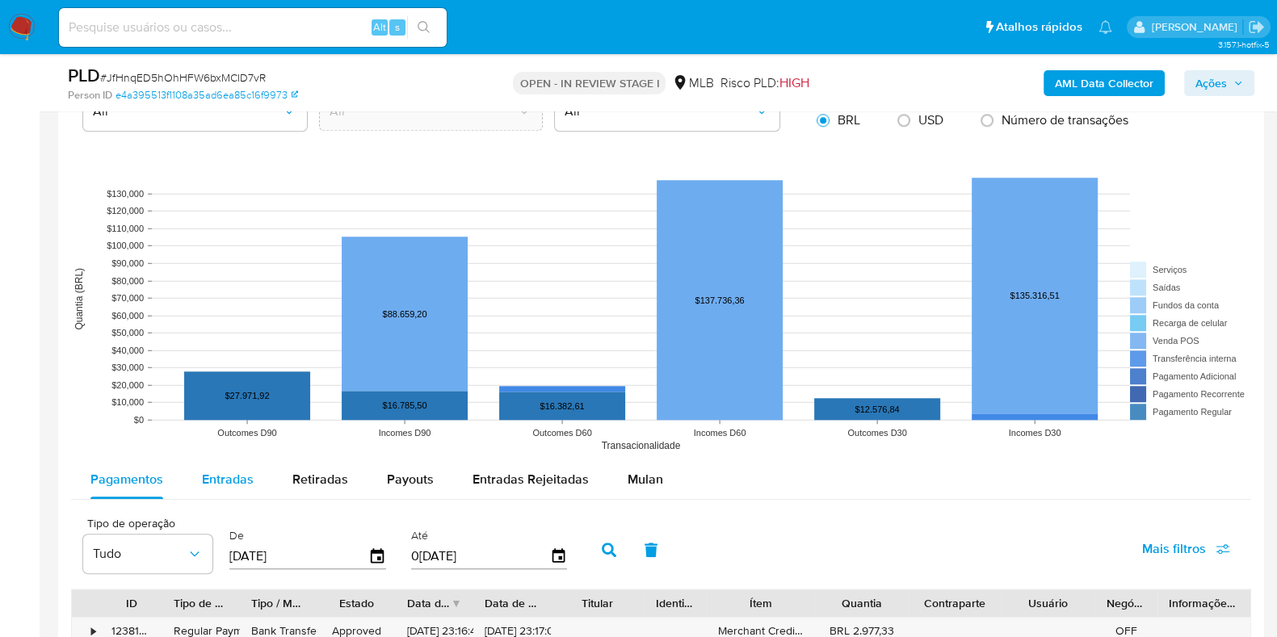  What do you see at coordinates (253, 27) in the screenshot?
I see `input: Pesquise usuários ou casos...` at bounding box center [253, 27].